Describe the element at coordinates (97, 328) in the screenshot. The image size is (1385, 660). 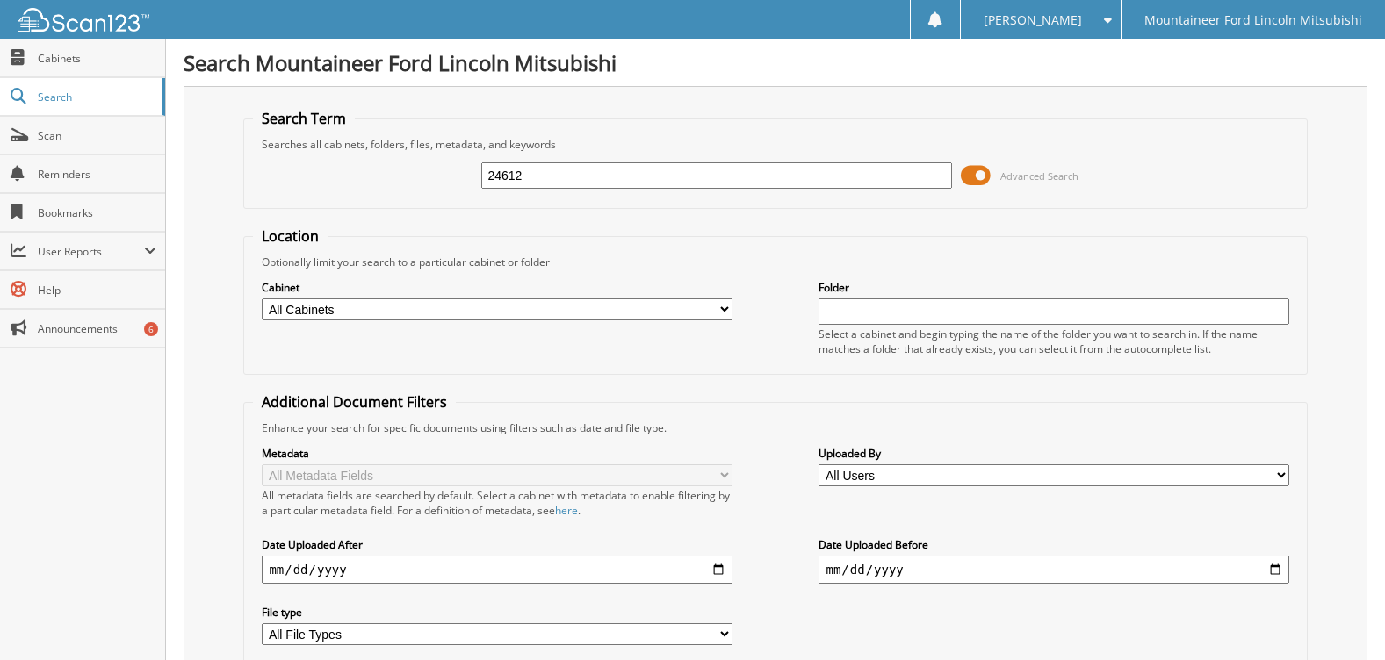
I see `span: Announcements` at that location.